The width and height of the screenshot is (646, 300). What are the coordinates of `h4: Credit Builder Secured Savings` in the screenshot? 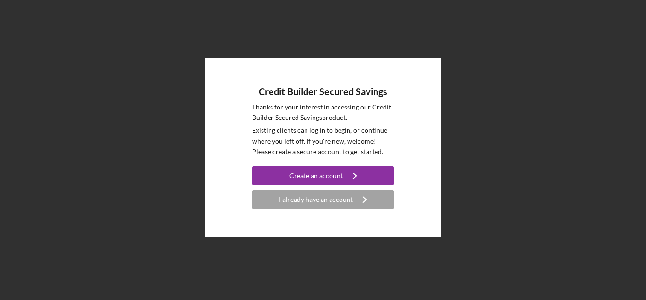 It's located at (323, 91).